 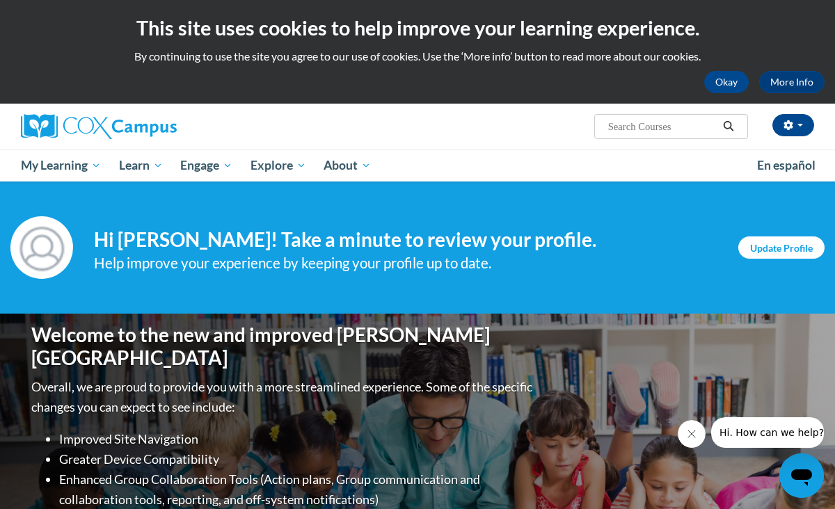 I want to click on button: Okay, so click(x=726, y=82).